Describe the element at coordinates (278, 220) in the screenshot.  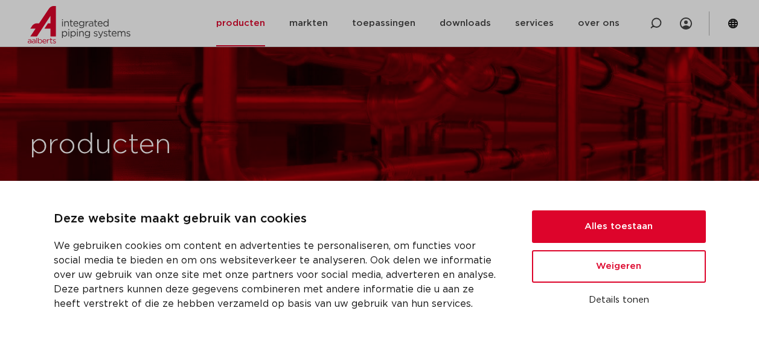
I see `p: Deze website maakt gebruik van cookies` at that location.